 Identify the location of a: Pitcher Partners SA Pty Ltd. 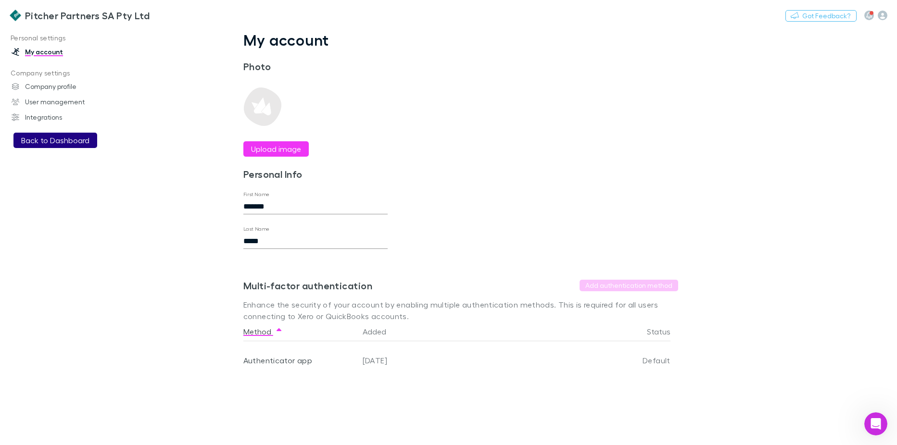
(79, 15).